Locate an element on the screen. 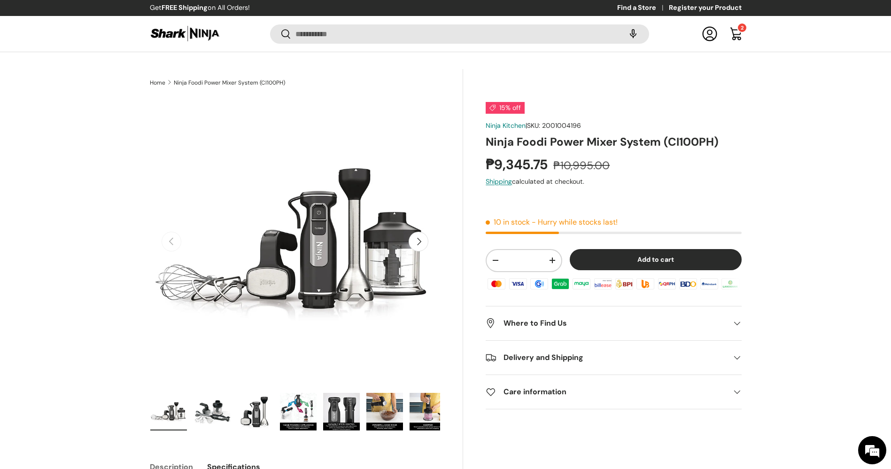 This screenshot has width=891, height=469. a: Home is located at coordinates (157, 83).